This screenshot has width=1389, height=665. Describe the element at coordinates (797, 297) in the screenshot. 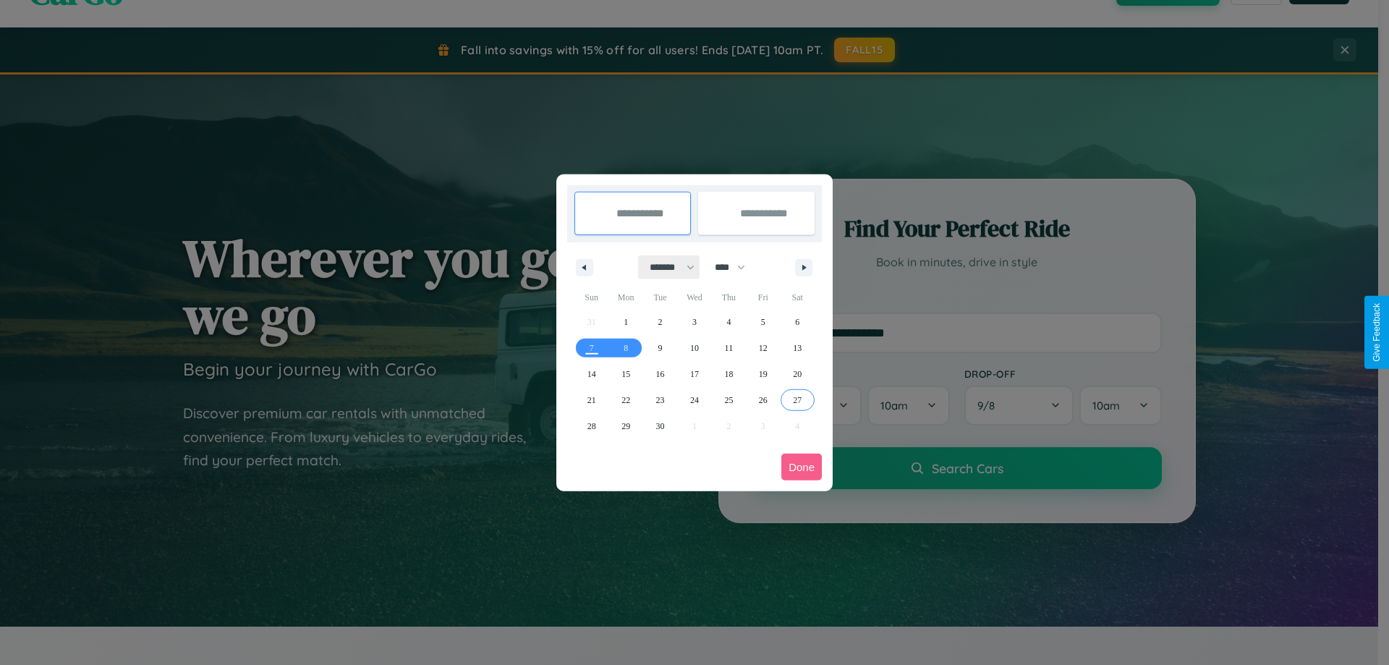

I see `span: Sat` at that location.